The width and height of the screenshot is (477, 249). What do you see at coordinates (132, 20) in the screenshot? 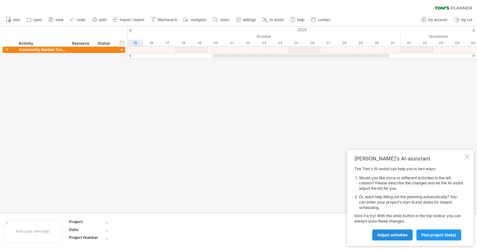
I see `span: import / export` at bounding box center [132, 20].